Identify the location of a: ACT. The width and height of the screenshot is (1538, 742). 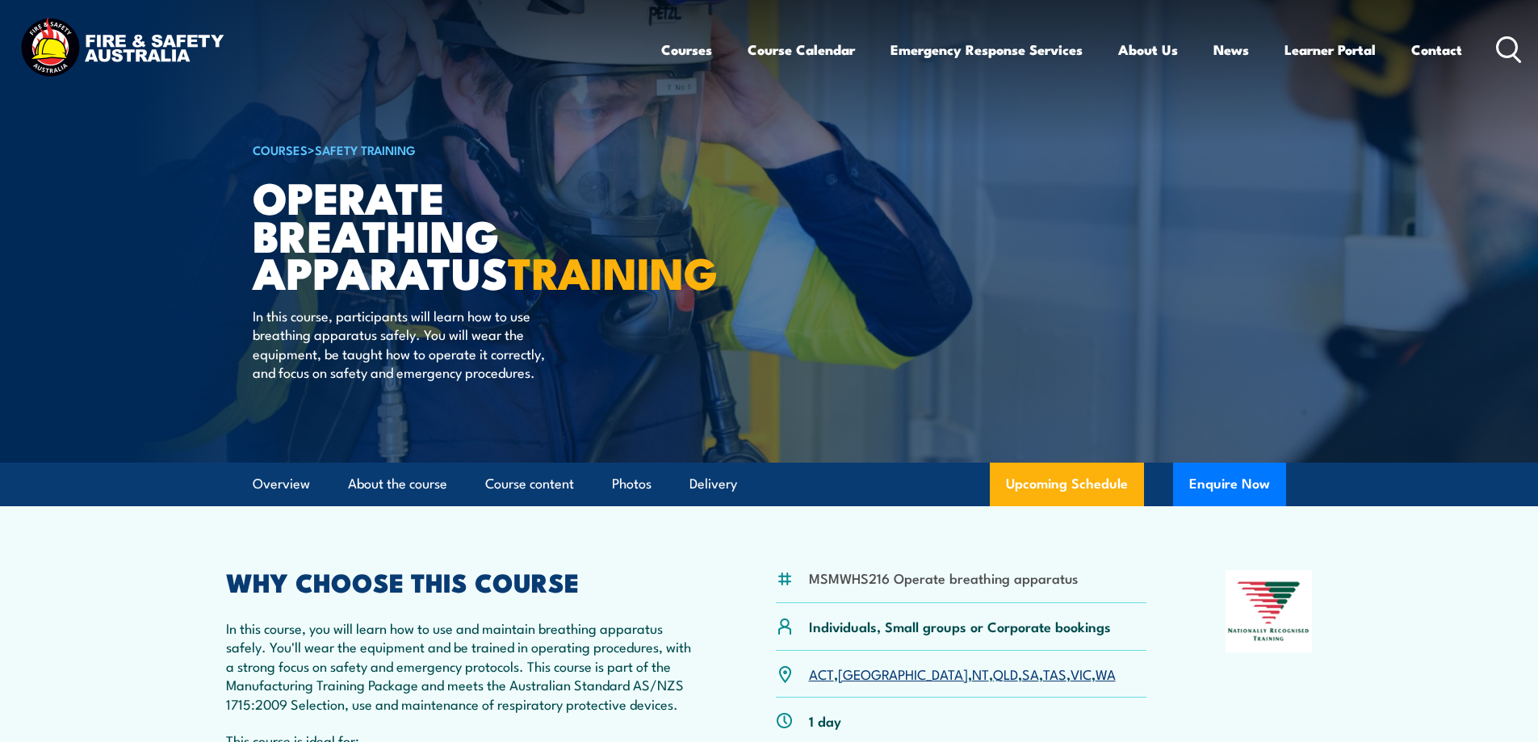
(821, 674).